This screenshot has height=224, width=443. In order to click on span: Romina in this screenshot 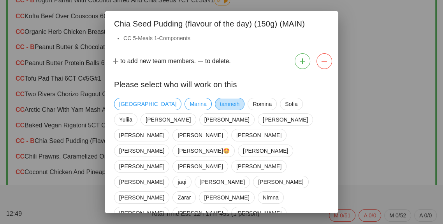, I will do `click(262, 104)`.